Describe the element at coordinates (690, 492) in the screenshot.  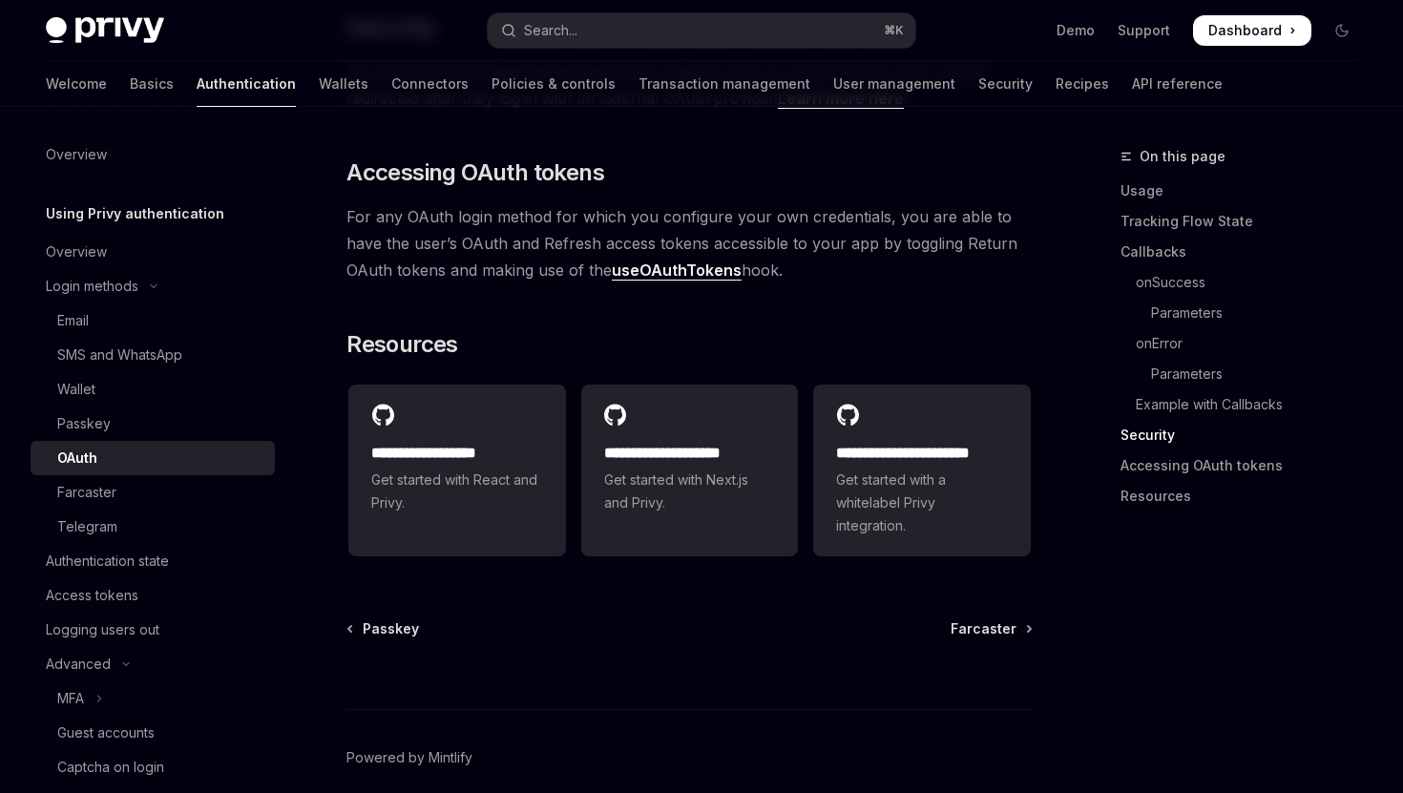
I see `span: Get started with Next.js and Privy.` at that location.